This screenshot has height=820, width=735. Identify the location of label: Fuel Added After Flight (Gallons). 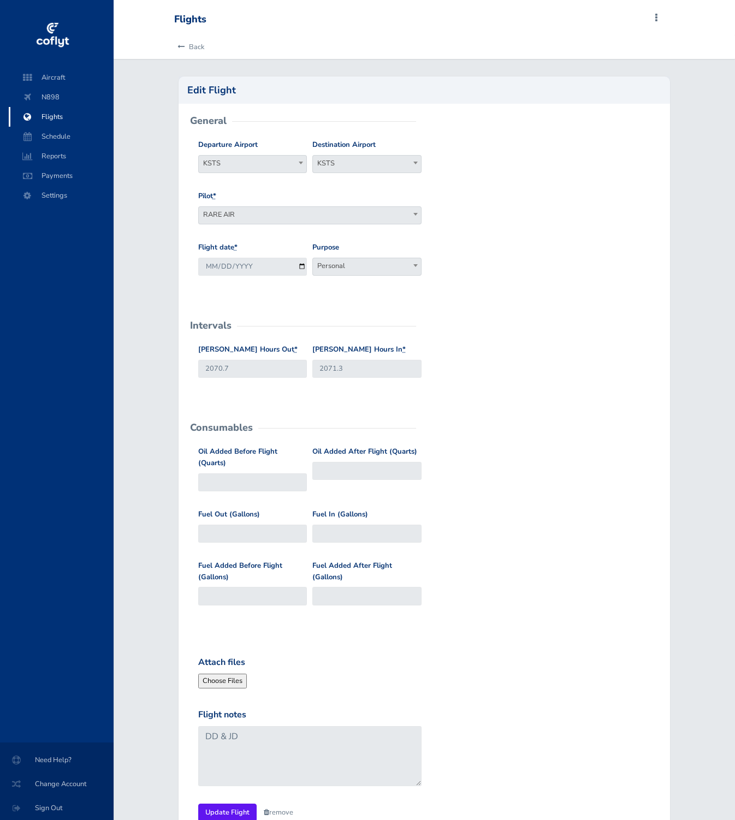
(367, 572).